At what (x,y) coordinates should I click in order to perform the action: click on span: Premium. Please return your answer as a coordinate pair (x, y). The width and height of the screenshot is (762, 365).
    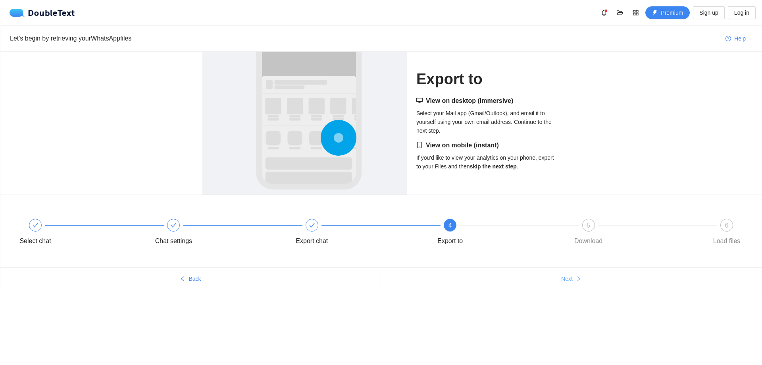
    Looking at the image, I should click on (672, 13).